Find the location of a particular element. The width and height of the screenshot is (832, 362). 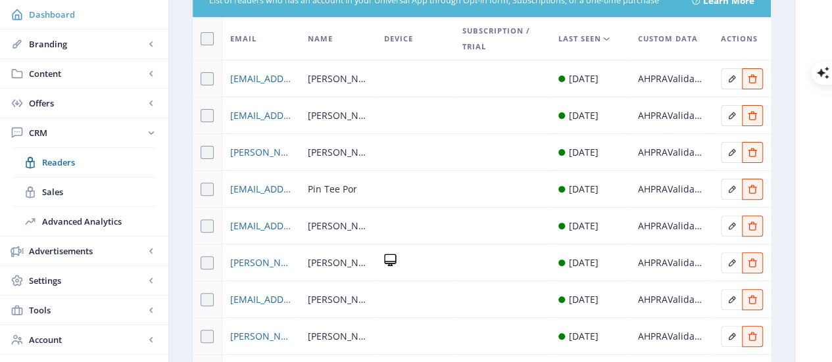

span: Tools is located at coordinates (87, 310).